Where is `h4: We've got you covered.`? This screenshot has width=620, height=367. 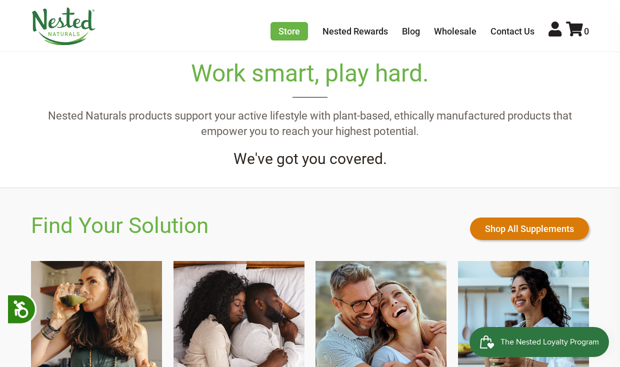 h4: We've got you covered. is located at coordinates (310, 159).